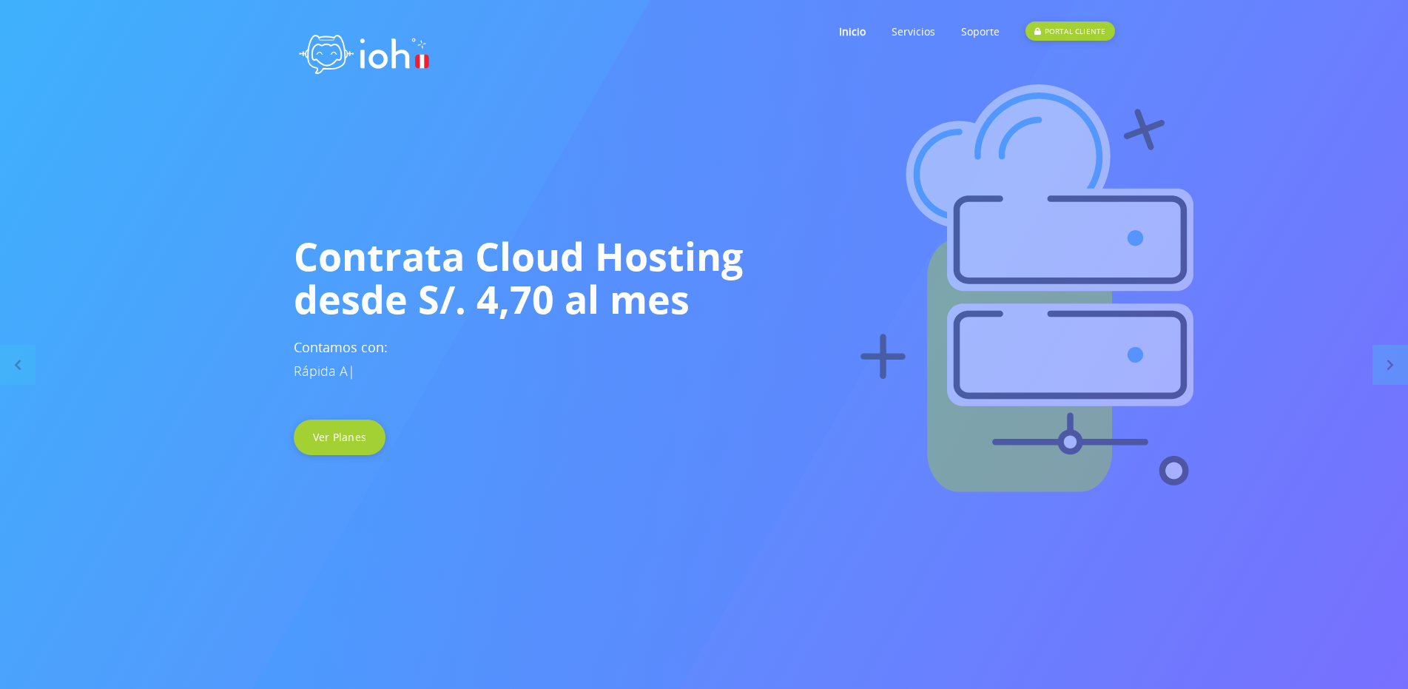  What do you see at coordinates (364, 51) in the screenshot?
I see `img: logo ioh` at bounding box center [364, 51].